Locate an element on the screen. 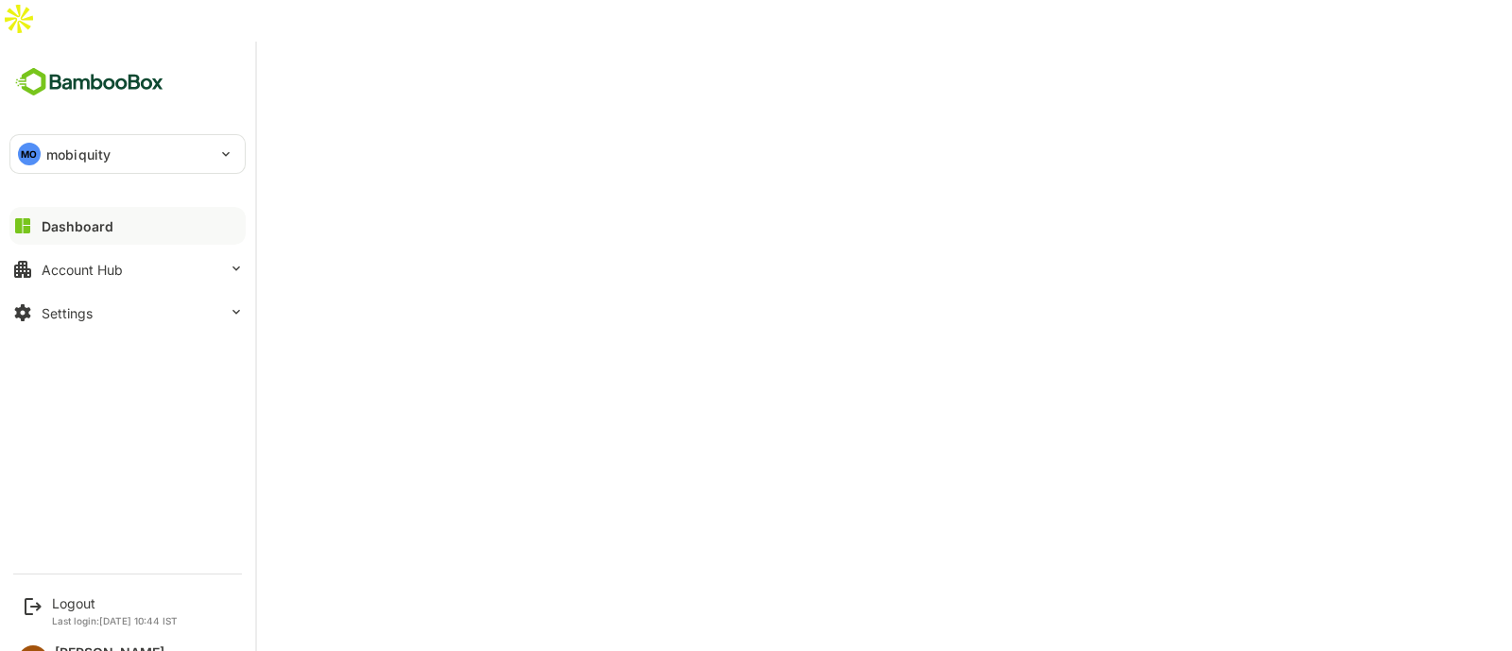  div: Account Hub is located at coordinates (82, 269).